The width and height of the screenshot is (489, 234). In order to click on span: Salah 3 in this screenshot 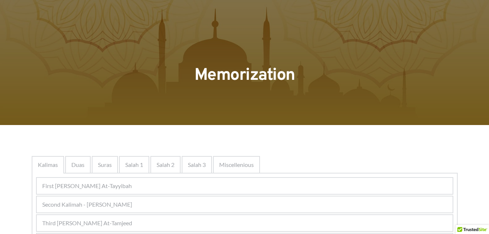, I will do `click(197, 164)`.